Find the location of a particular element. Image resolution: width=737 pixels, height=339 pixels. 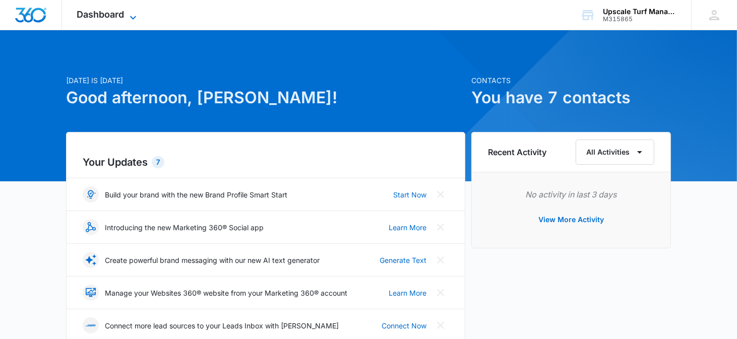

button: All Activities is located at coordinates (615, 152).